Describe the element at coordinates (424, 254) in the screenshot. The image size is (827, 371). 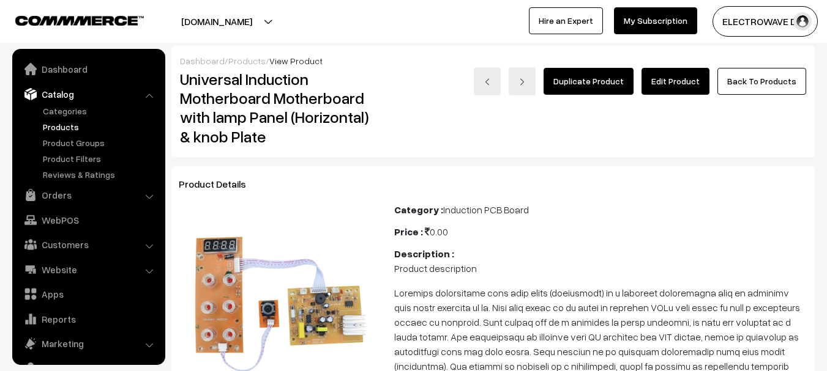
I see `b: Description :` at that location.